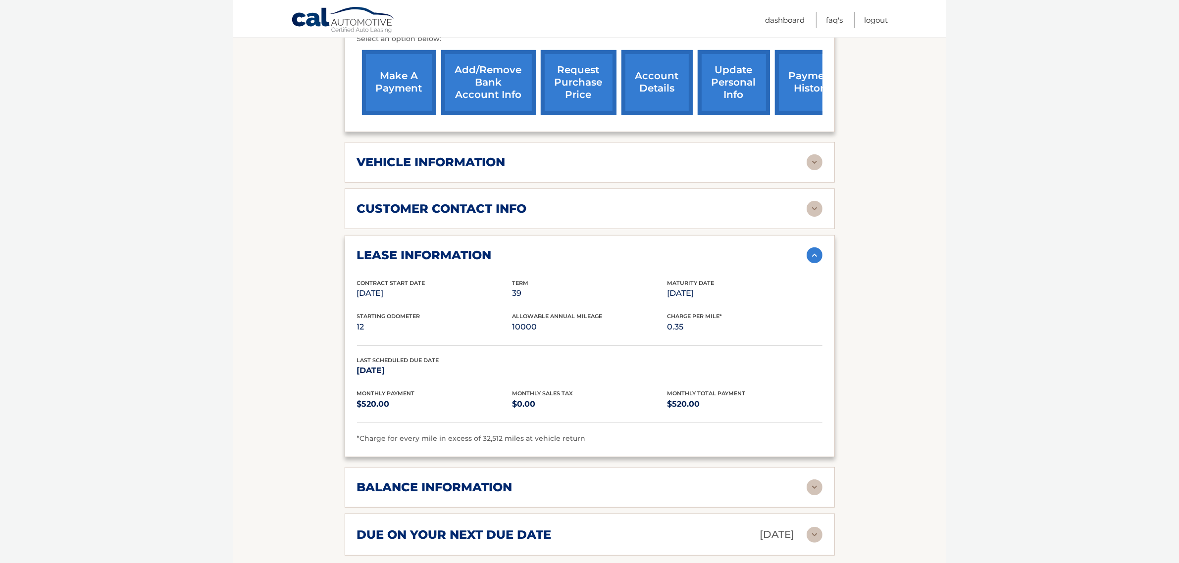 This screenshot has height=563, width=1179. What do you see at coordinates (589, 327) in the screenshot?
I see `p: 10000` at bounding box center [589, 327].